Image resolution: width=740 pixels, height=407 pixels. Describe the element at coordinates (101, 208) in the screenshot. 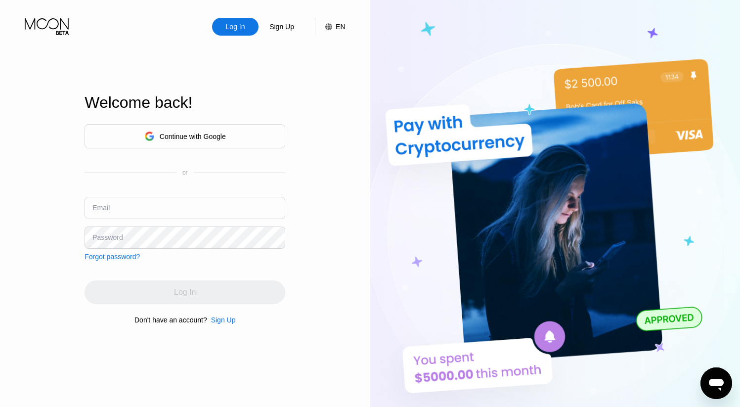

I see `div: Email` at that location.